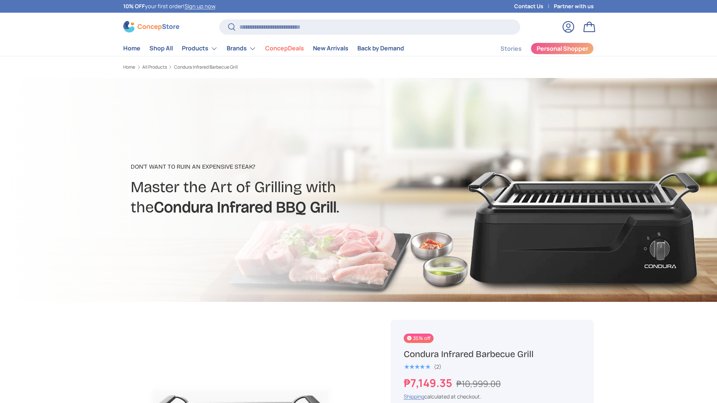  I want to click on a: ConcepDeals, so click(285, 48).